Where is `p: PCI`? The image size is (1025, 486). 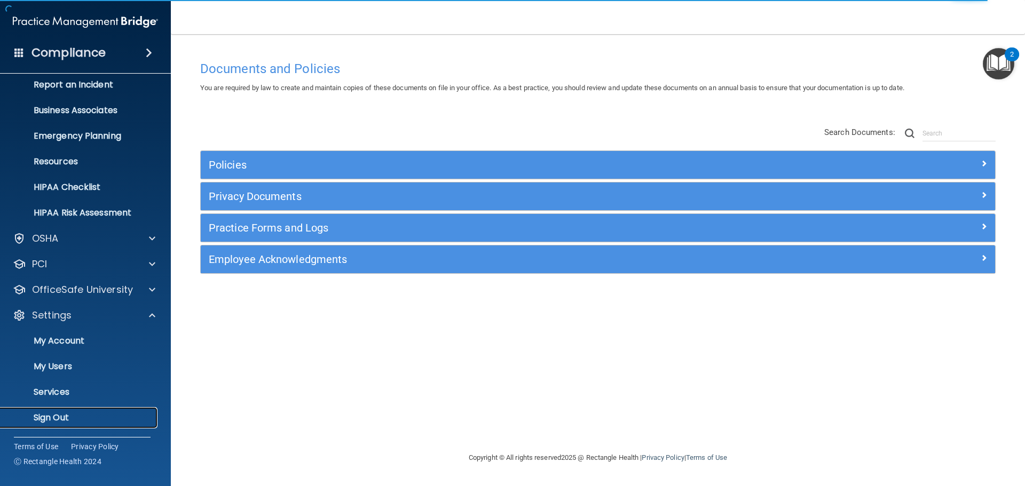 p: PCI is located at coordinates (40, 264).